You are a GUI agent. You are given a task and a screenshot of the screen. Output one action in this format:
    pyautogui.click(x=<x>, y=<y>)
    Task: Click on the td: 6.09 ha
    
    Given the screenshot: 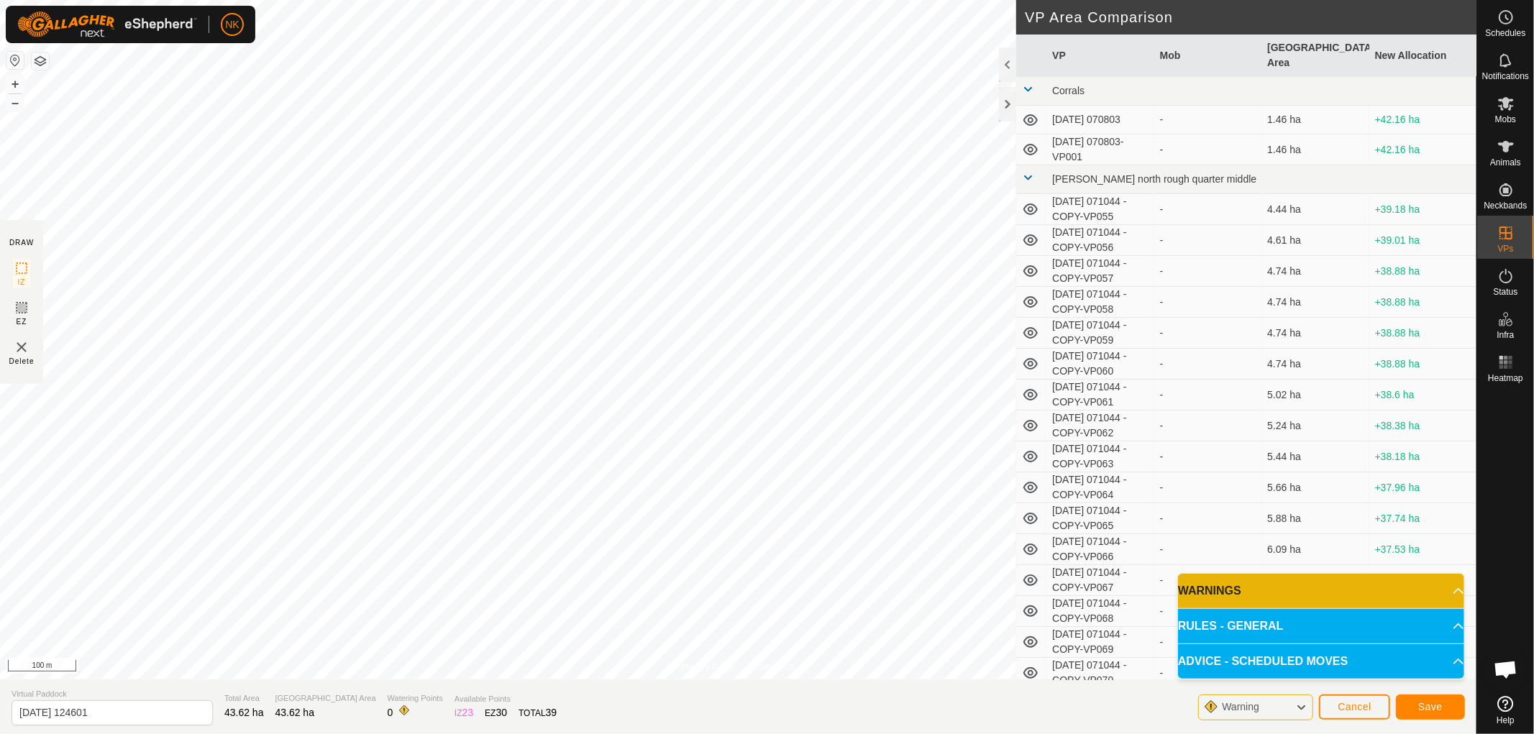 What is the action you would take?
    pyautogui.click(x=1314, y=549)
    